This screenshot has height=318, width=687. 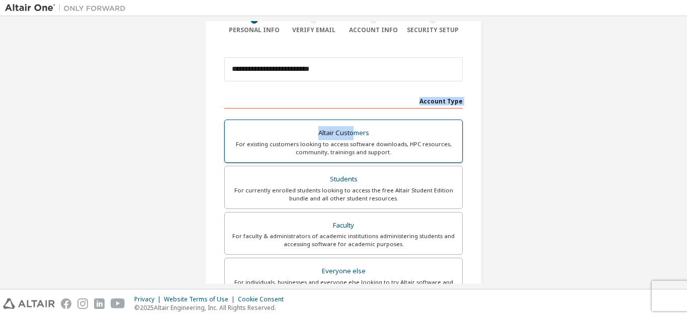 I want to click on div: Students, so click(x=343, y=179).